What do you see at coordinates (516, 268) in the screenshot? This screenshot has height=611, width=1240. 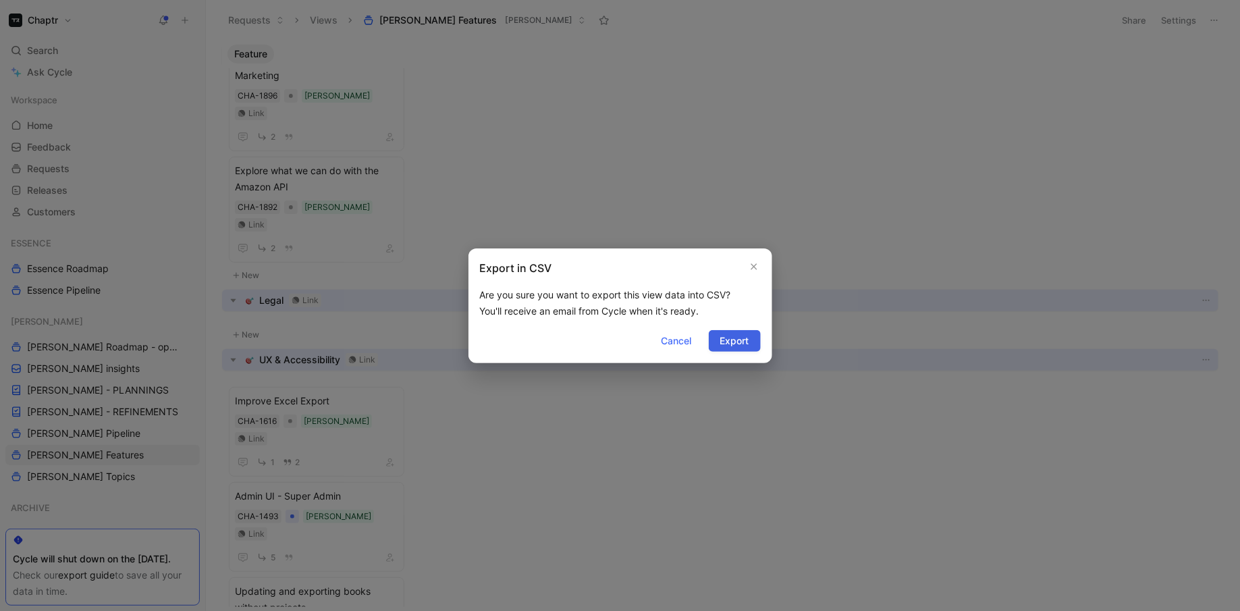 I see `h2: Export in CSV` at bounding box center [516, 268].